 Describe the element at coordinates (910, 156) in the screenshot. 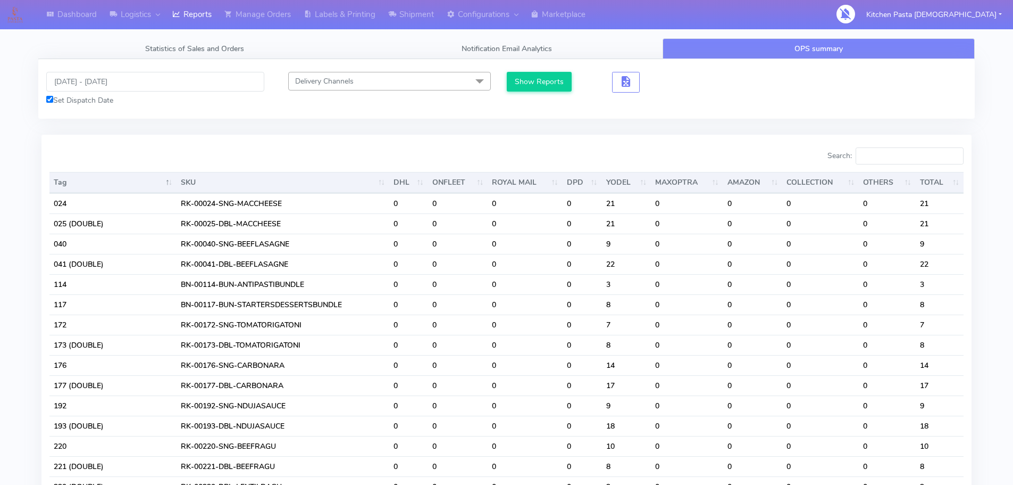

I see `input: Search:` at that location.